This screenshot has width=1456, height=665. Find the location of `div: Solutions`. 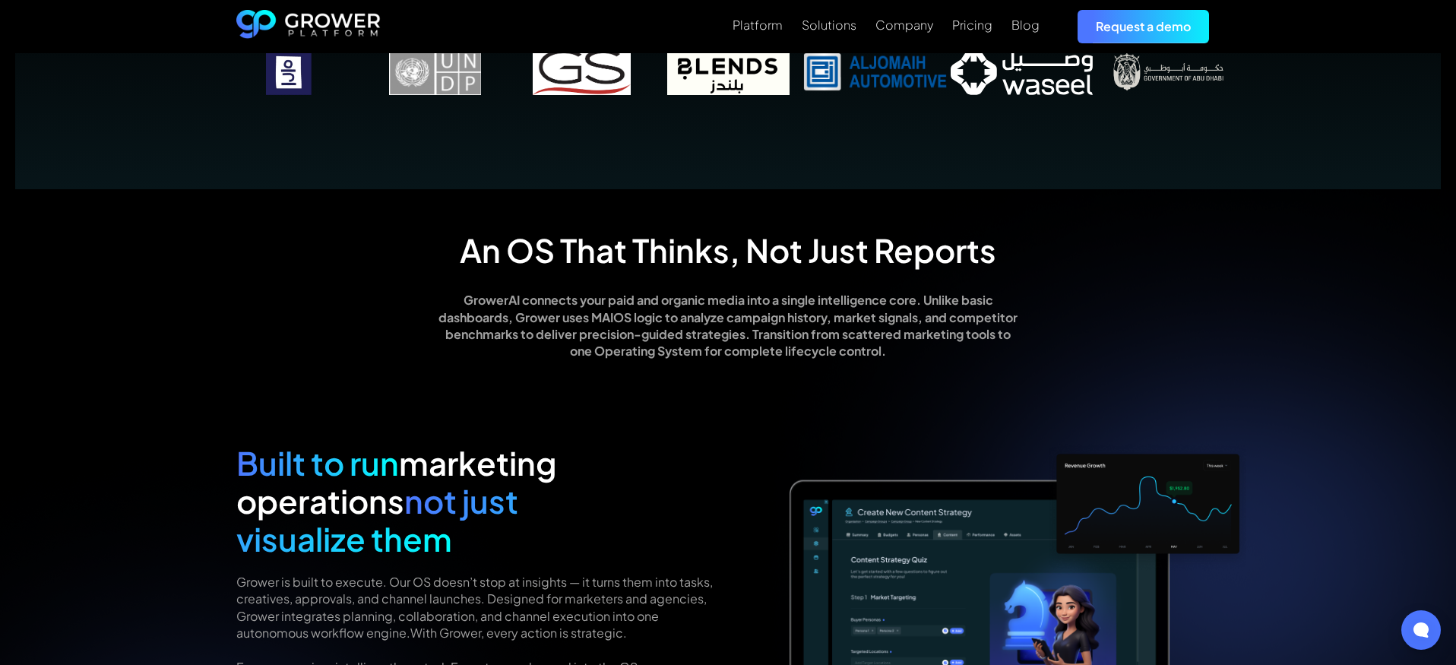

div: Solutions is located at coordinates (829, 24).